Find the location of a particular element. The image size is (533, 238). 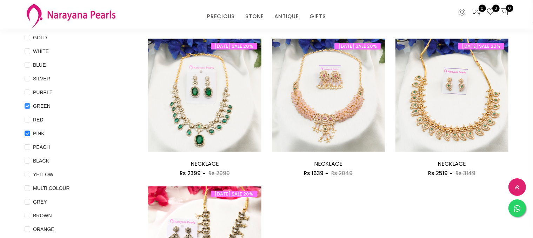

span: BROWN is located at coordinates (42, 215).